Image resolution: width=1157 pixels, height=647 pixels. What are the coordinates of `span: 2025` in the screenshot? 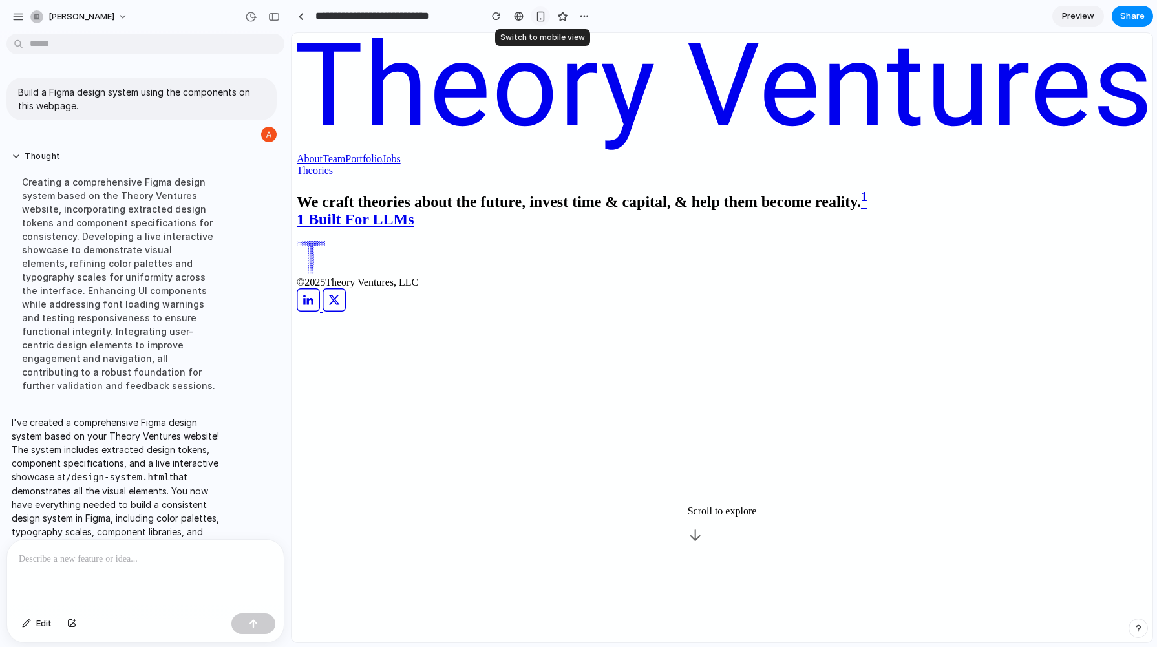 It's located at (23, 249).